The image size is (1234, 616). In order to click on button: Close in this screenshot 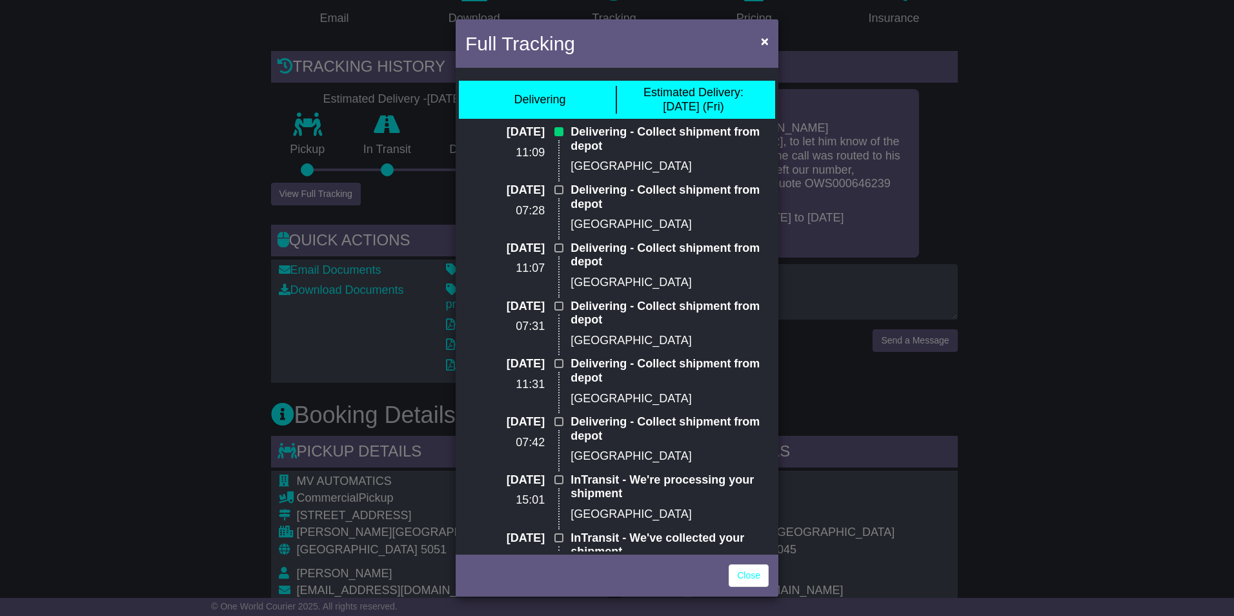, I will do `click(765, 41)`.